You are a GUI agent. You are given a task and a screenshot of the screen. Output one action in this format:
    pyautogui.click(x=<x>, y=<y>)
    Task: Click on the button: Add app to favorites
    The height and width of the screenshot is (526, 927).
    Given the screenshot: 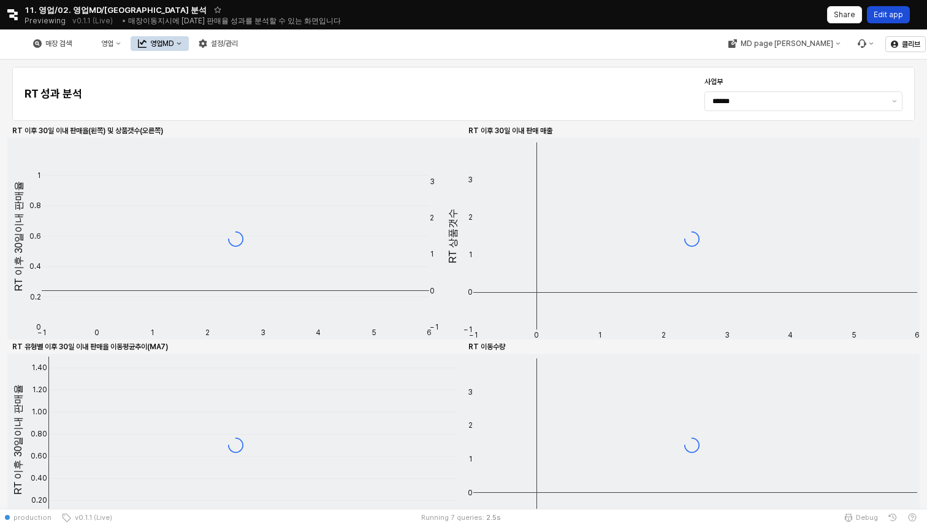 What is the action you would take?
    pyautogui.click(x=218, y=10)
    